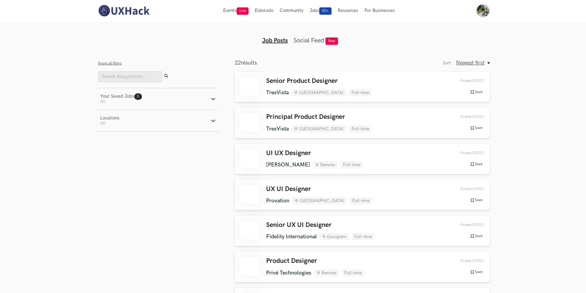 The image size is (586, 293). Describe the element at coordinates (124, 11) in the screenshot. I see `img: UXHack-logo.png` at that location.